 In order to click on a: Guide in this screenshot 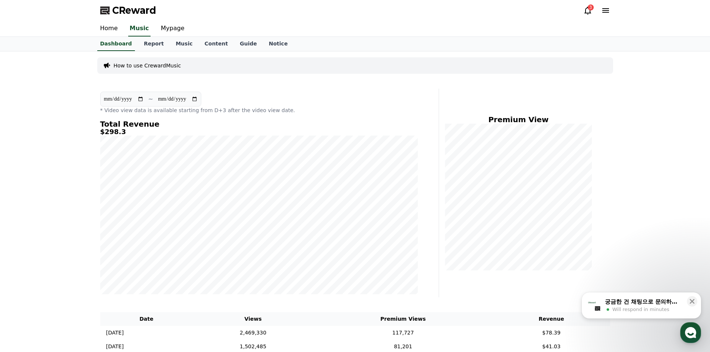, I will do `click(248, 44)`.